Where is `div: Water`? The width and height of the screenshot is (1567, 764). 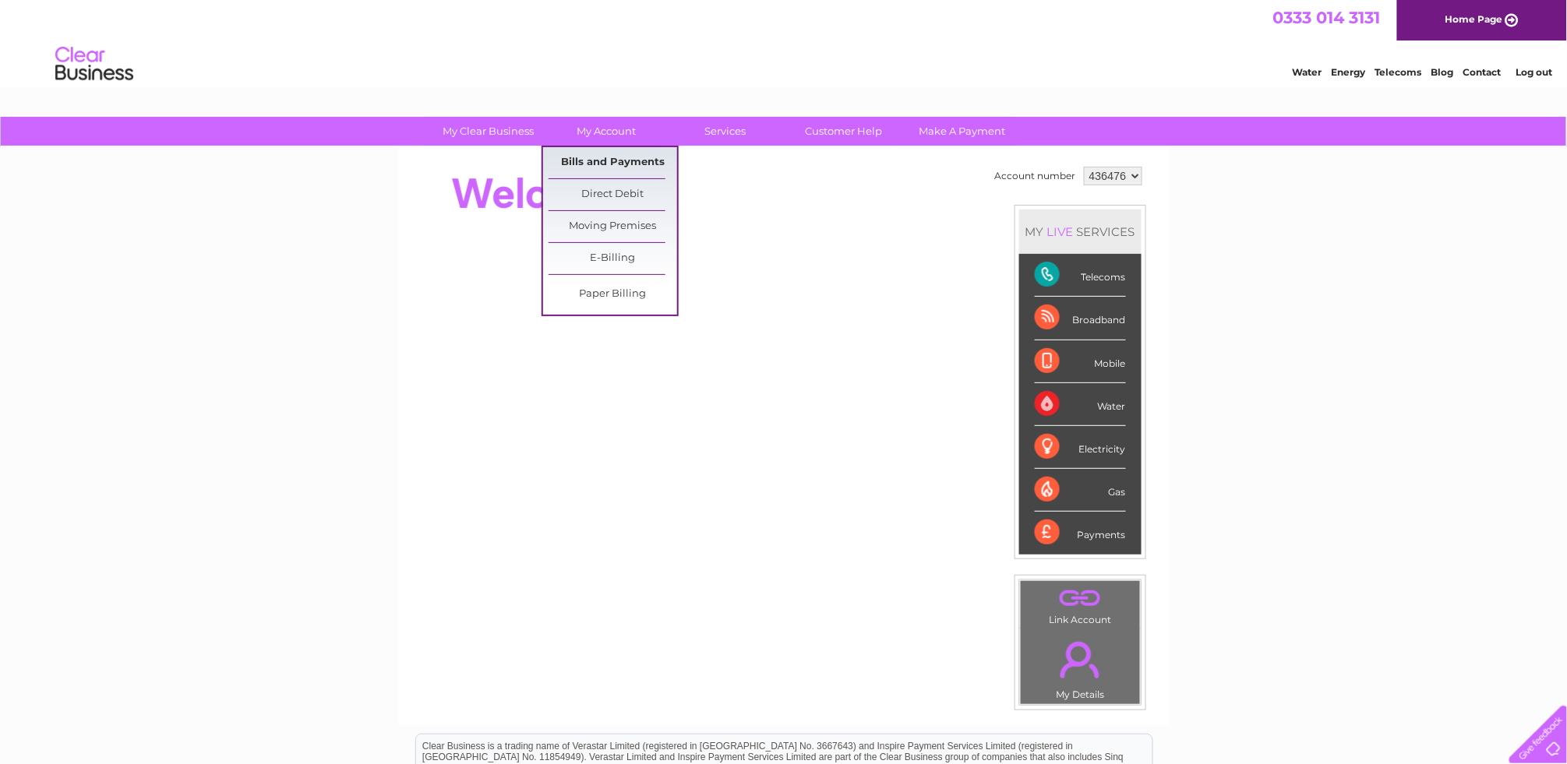 div: Water is located at coordinates (1080, 404).